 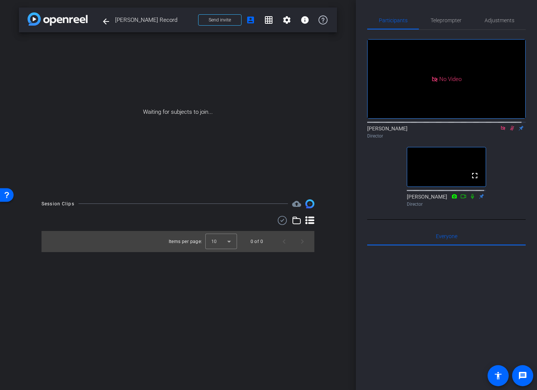 I want to click on span: No Video, so click(x=450, y=79).